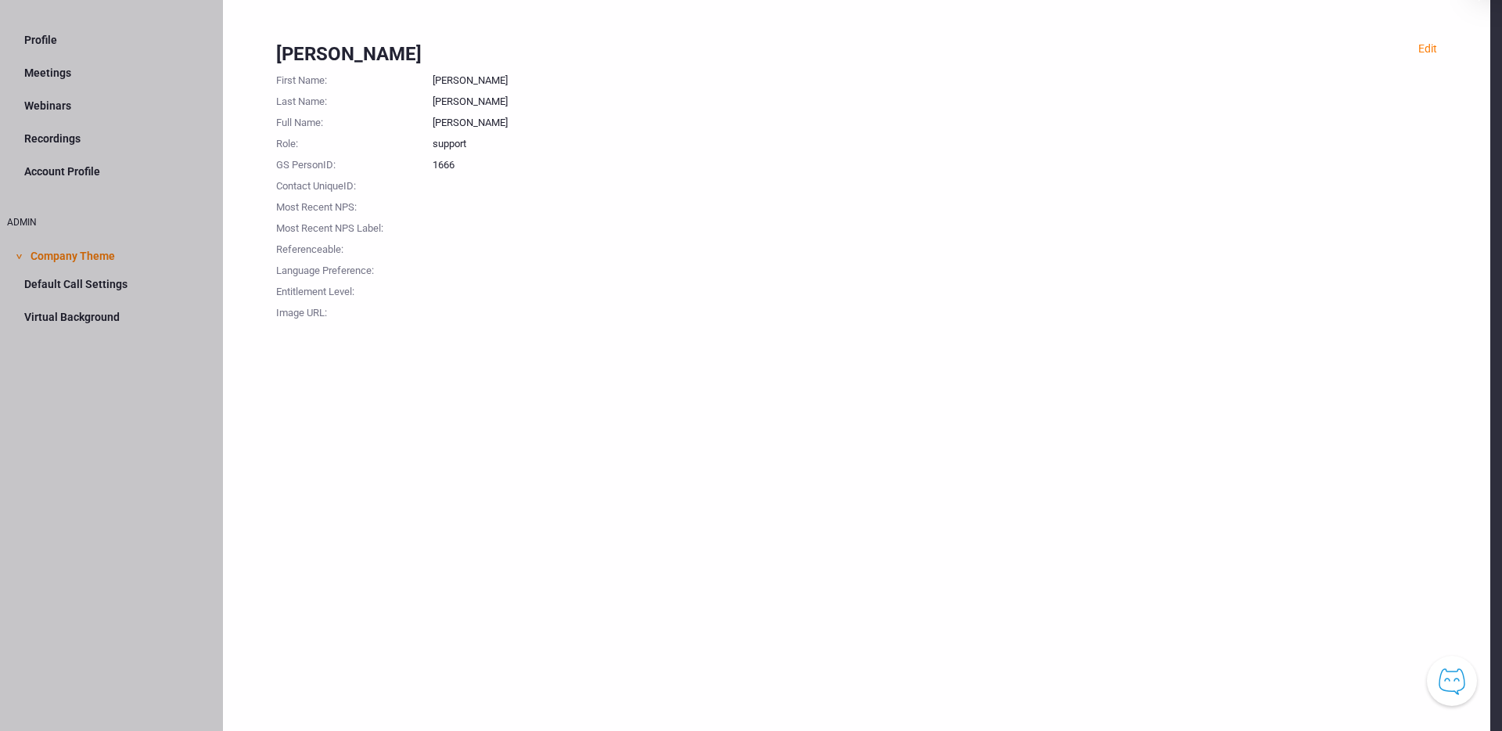  I want to click on div: Full Name :, so click(354, 120).